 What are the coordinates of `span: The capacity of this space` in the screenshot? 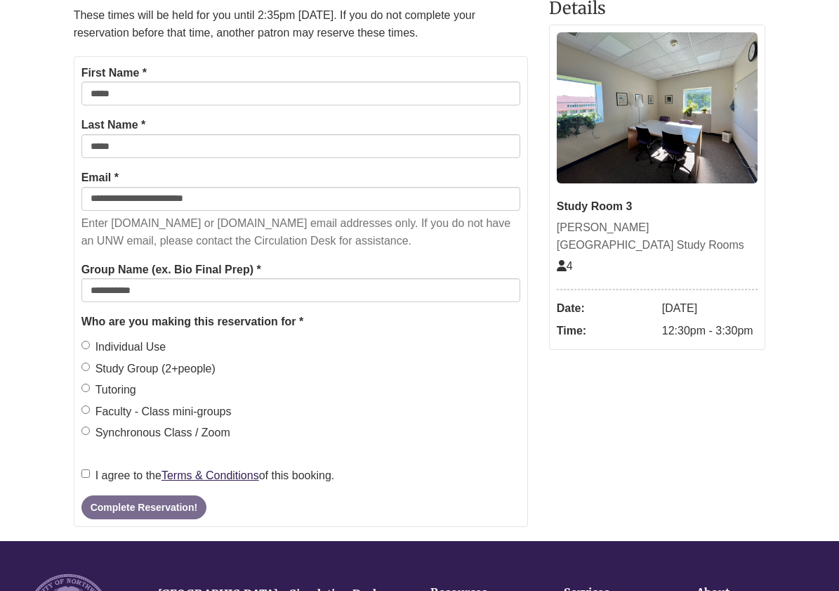 It's located at (565, 265).